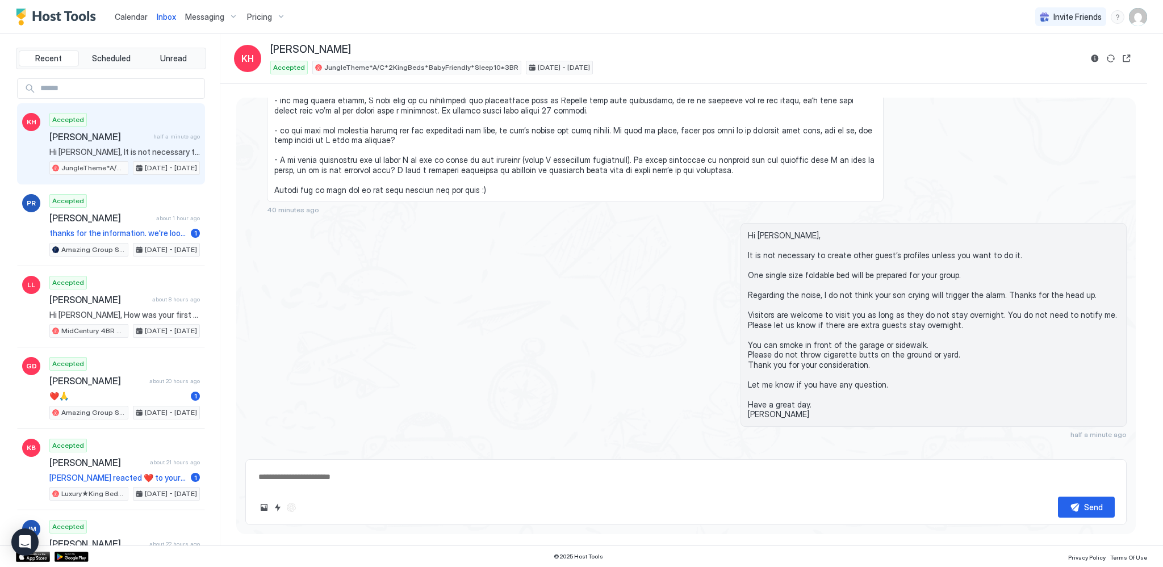  Describe the element at coordinates (166, 16) in the screenshot. I see `span: Inbox` at that location.